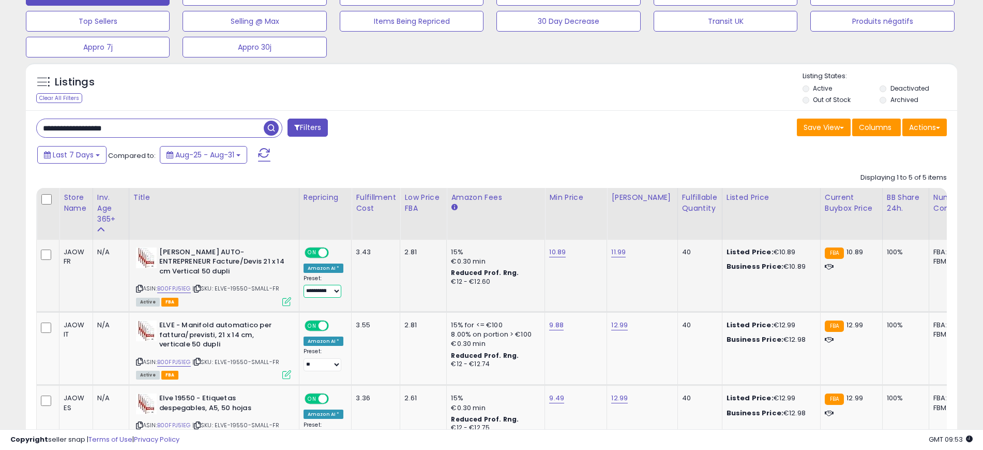 The width and height of the screenshot is (983, 450). Describe the element at coordinates (855, 251) in the screenshot. I see `span: 10.89` at that location.